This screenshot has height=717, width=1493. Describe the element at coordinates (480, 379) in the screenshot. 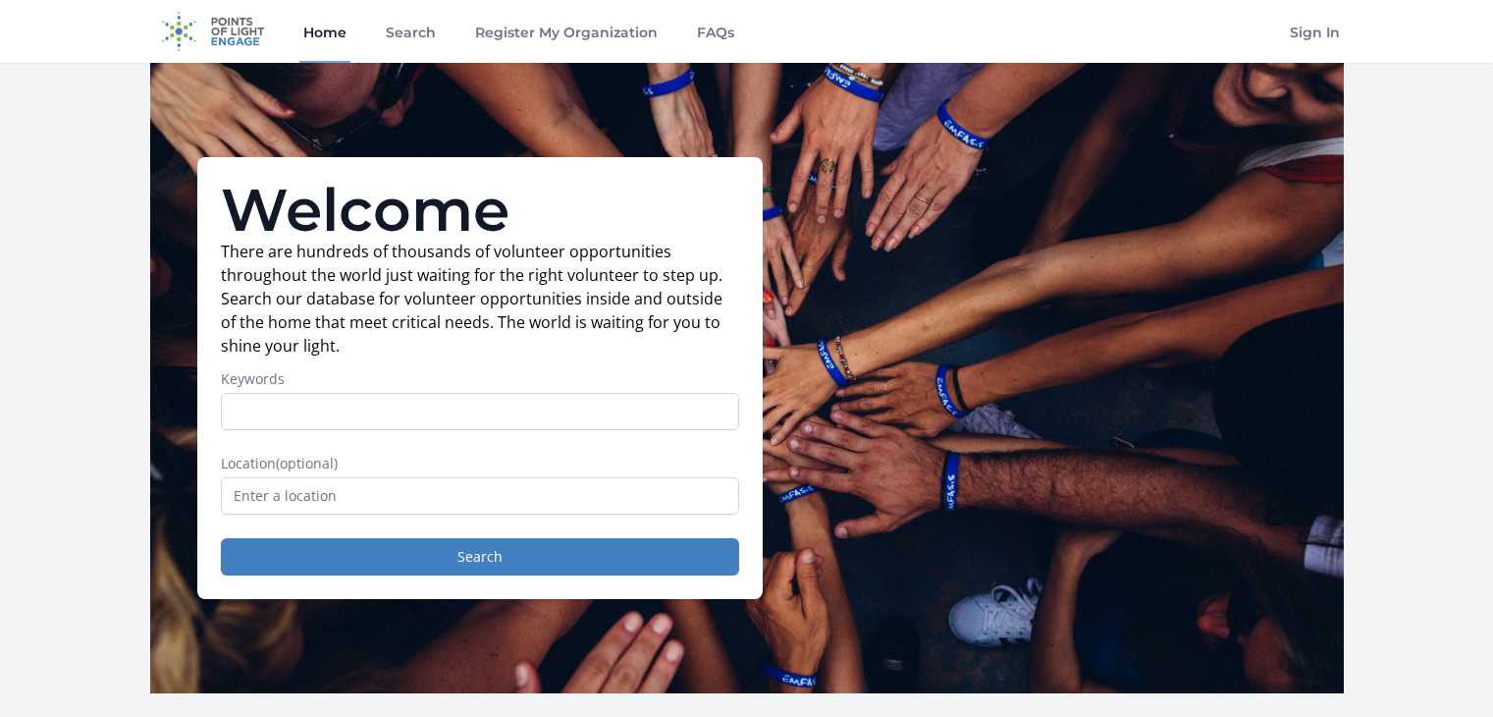

I see `label: Keywords` at that location.